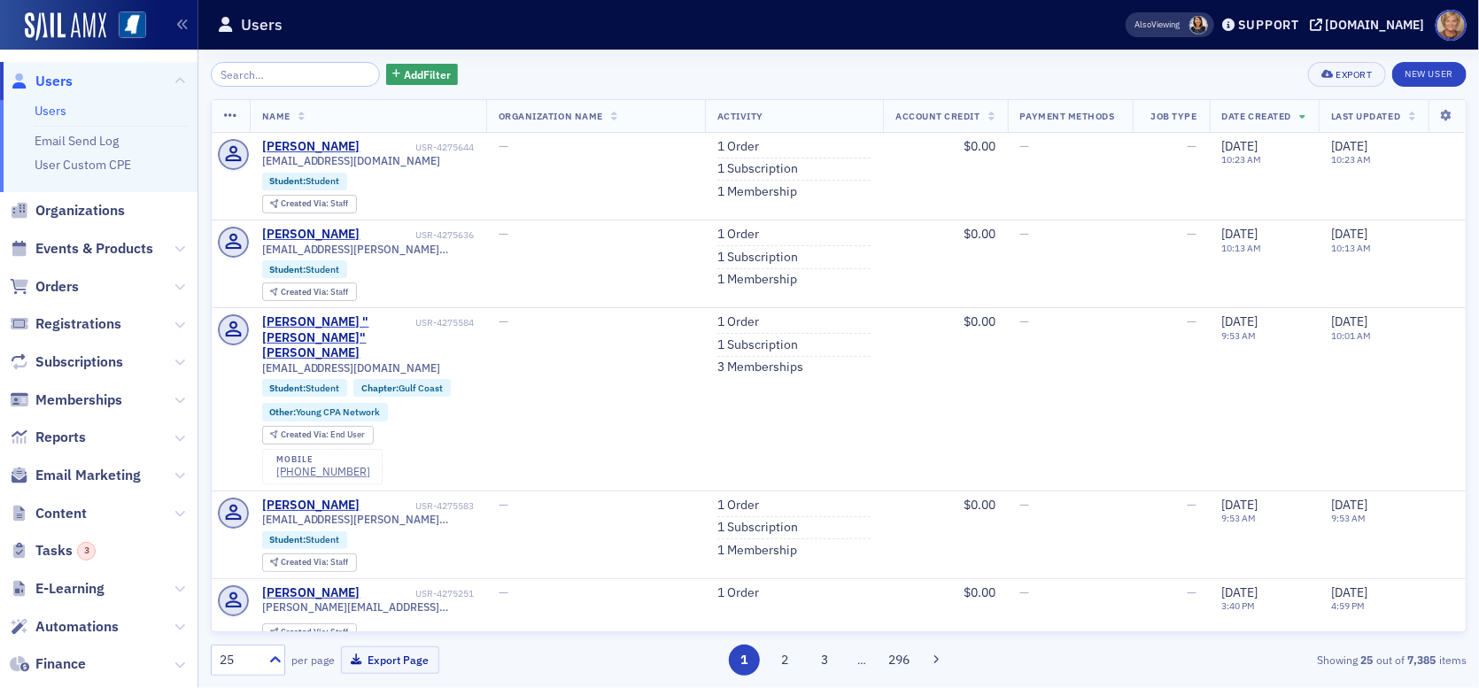 This screenshot has height=688, width=1479. What do you see at coordinates (313, 660) in the screenshot?
I see `label: per page` at bounding box center [313, 660].